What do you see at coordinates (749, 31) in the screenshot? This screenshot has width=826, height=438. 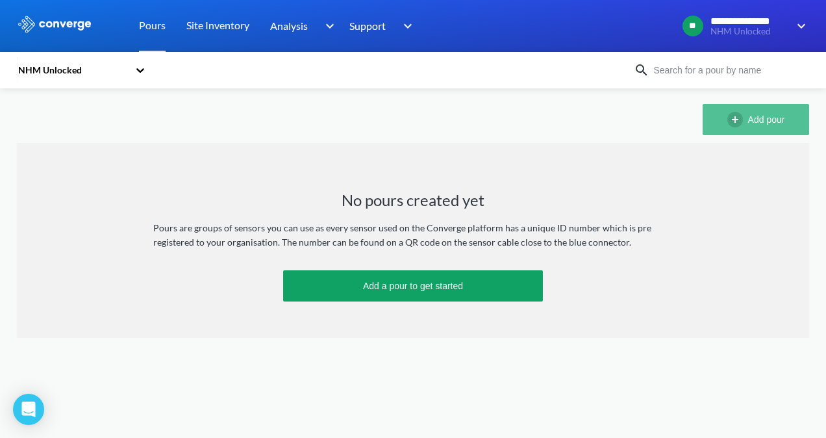 I see `span: NHM Unlocked` at bounding box center [749, 31].